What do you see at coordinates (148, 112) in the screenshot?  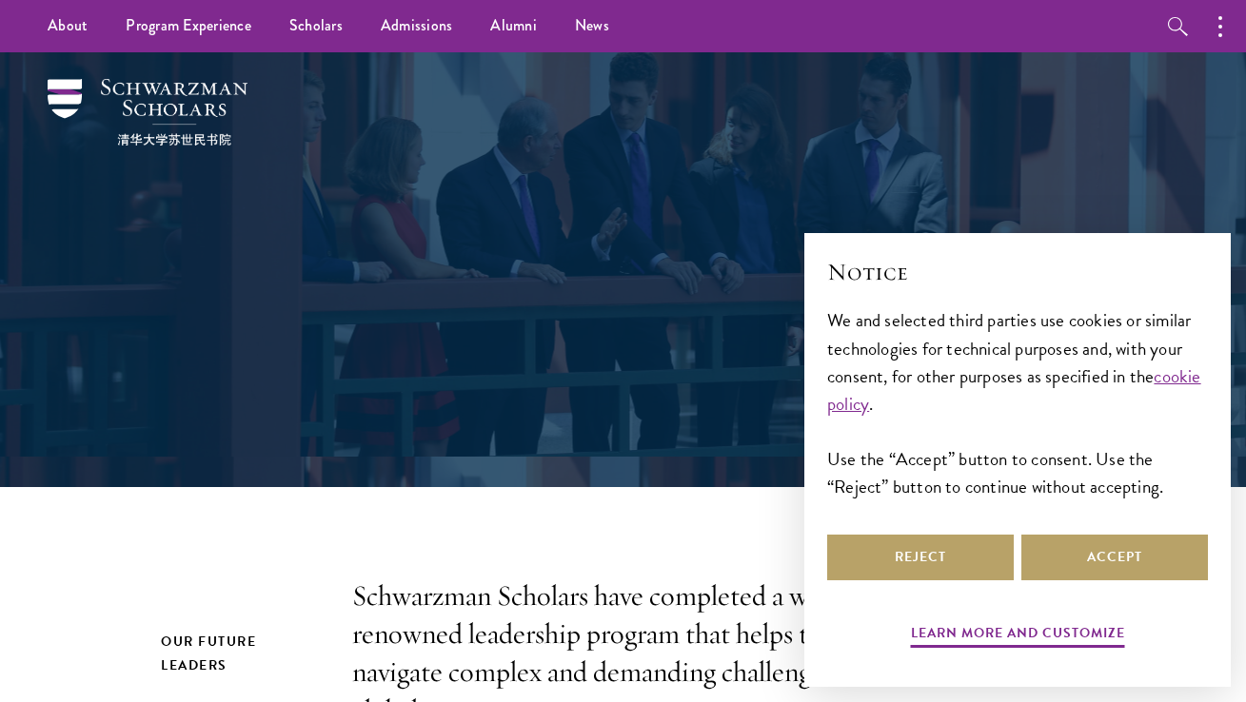 I see `img: Schwarzman Scholars` at bounding box center [148, 112].